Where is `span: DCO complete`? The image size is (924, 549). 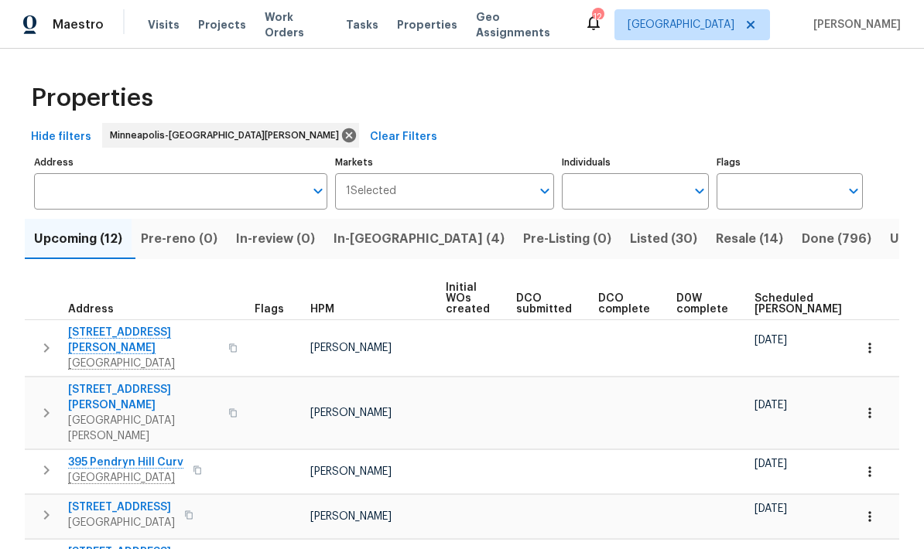
span: DCO complete is located at coordinates (624, 304).